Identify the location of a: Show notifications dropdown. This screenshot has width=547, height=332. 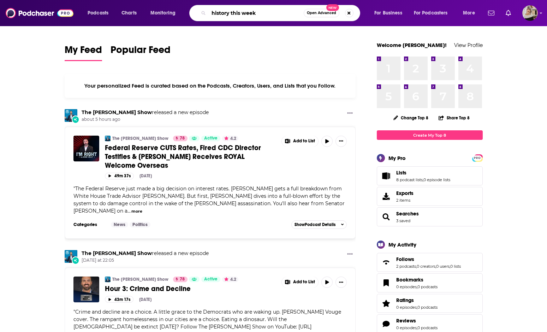
(508, 13).